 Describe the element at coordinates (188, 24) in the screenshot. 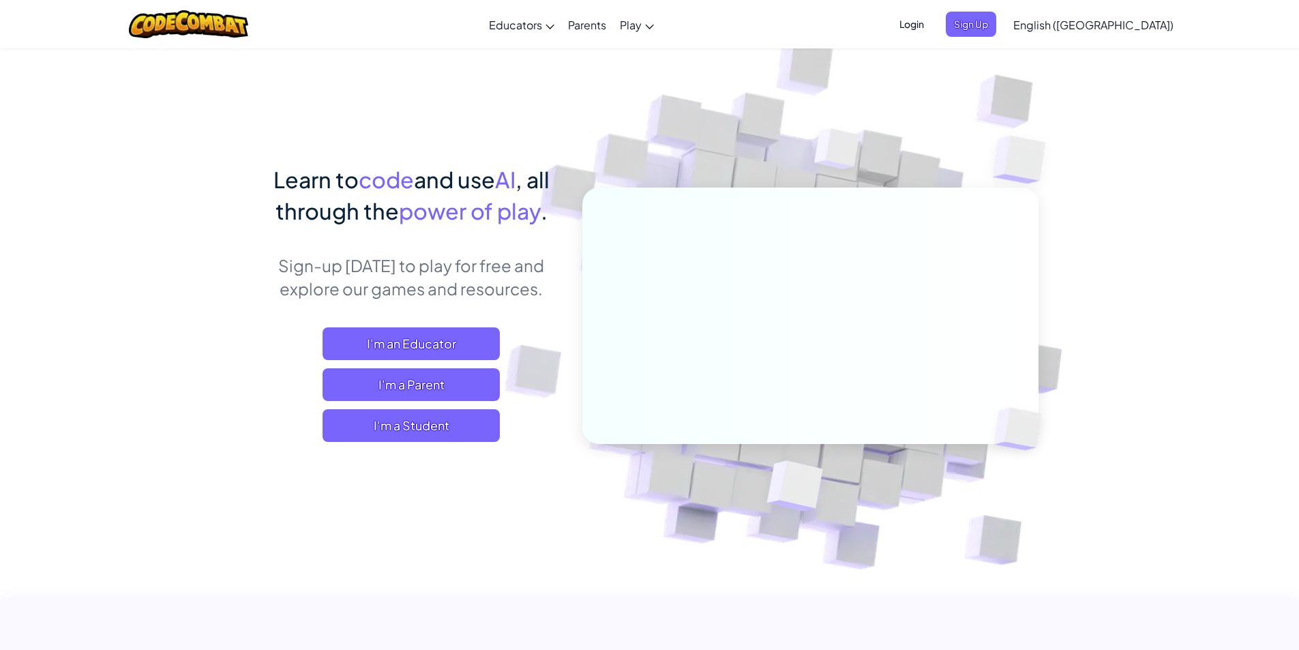

I see `img: CodeCombat logo` at that location.